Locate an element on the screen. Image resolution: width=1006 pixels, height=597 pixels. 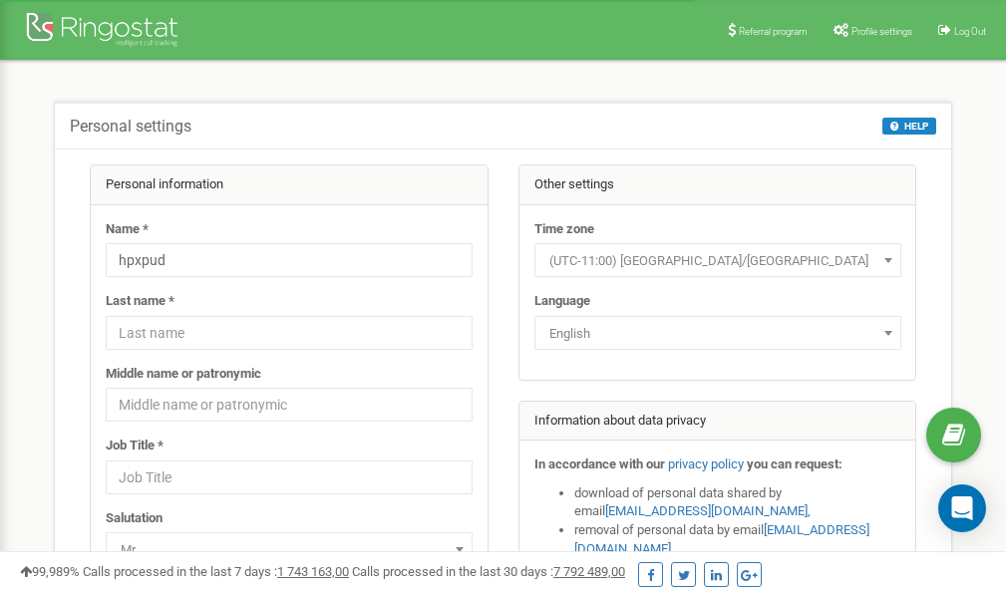
strong: In accordance with our is located at coordinates (599, 464).